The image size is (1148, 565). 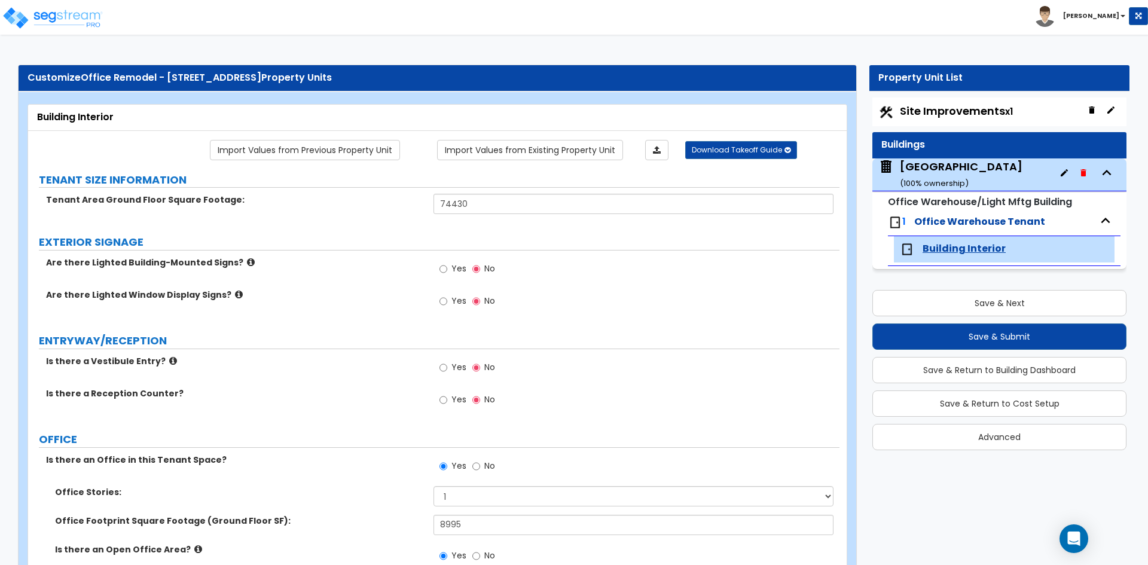 I want to click on button: Advanced, so click(x=999, y=437).